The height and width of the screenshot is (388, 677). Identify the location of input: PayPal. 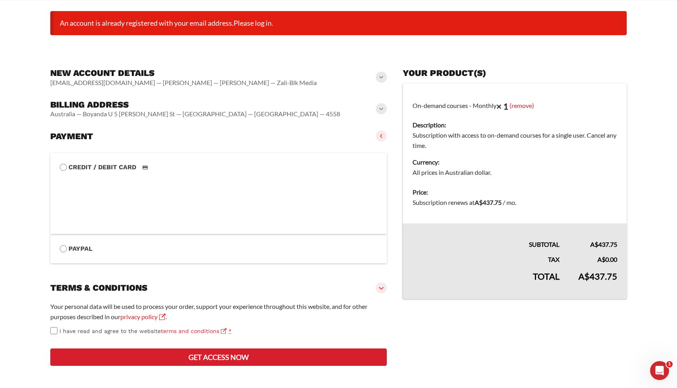
(63, 249).